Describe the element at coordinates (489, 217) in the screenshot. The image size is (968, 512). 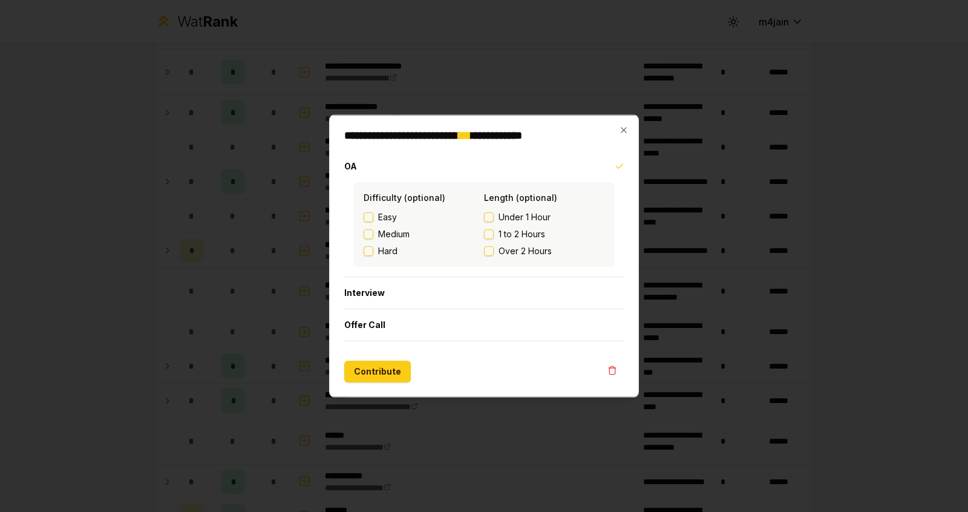
I see `button: Under 1 Hour` at that location.